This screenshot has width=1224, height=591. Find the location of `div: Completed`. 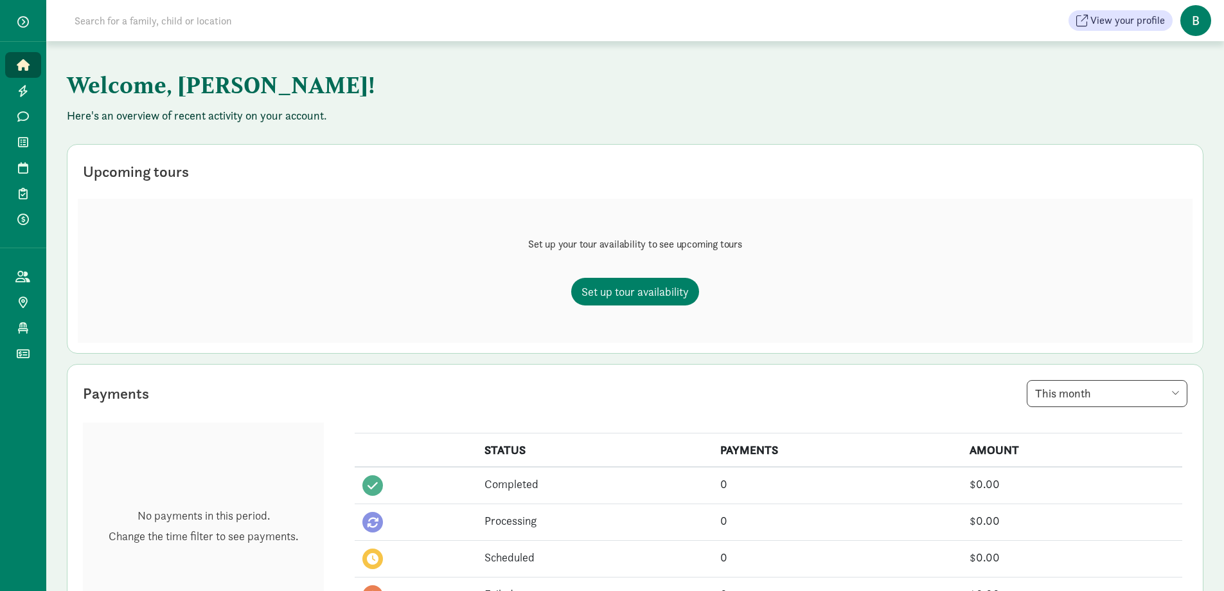

div: Completed is located at coordinates (594, 483).